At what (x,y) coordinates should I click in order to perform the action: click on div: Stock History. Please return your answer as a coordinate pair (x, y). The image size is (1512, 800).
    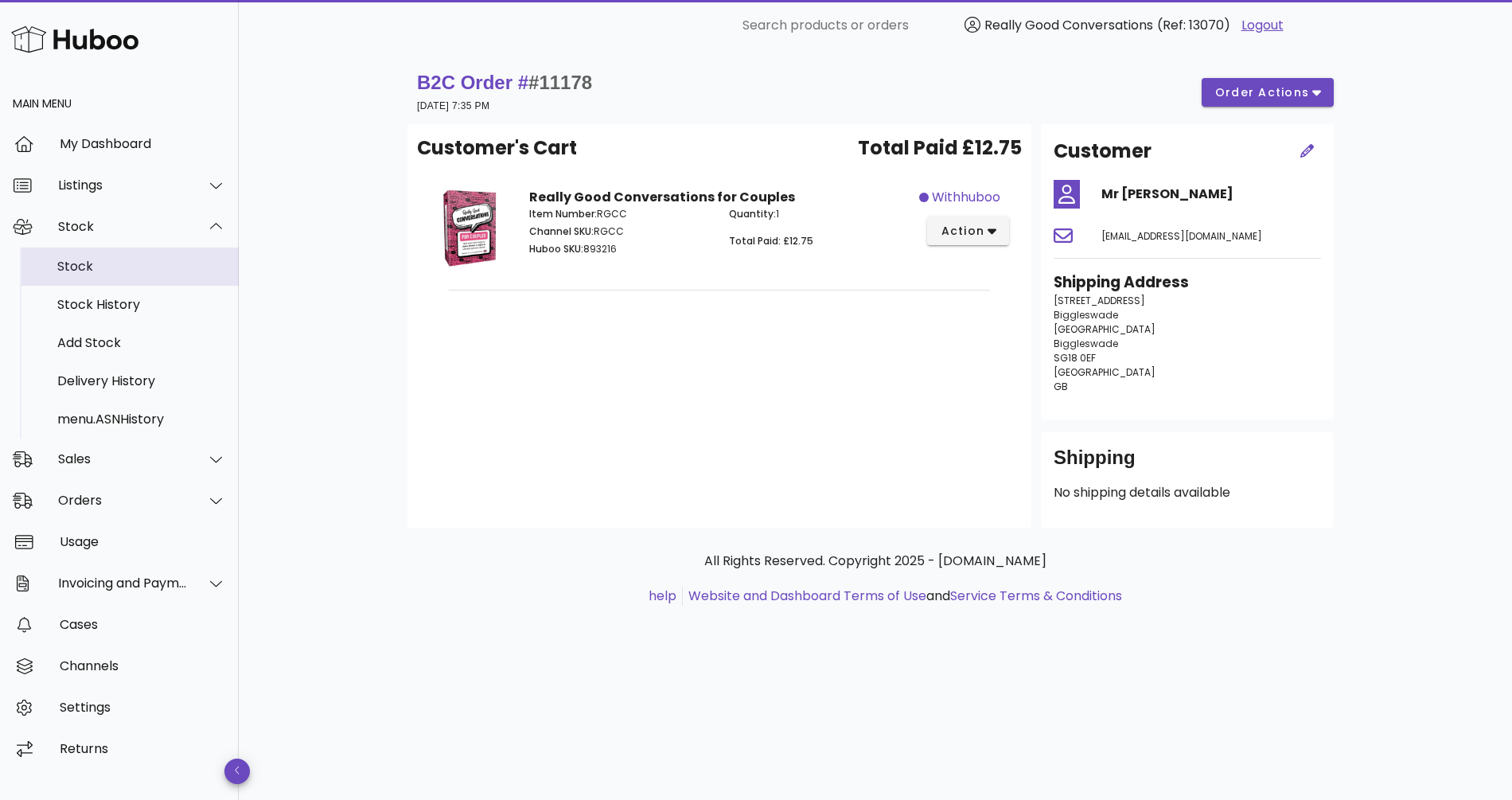
    Looking at the image, I should click on (142, 304).